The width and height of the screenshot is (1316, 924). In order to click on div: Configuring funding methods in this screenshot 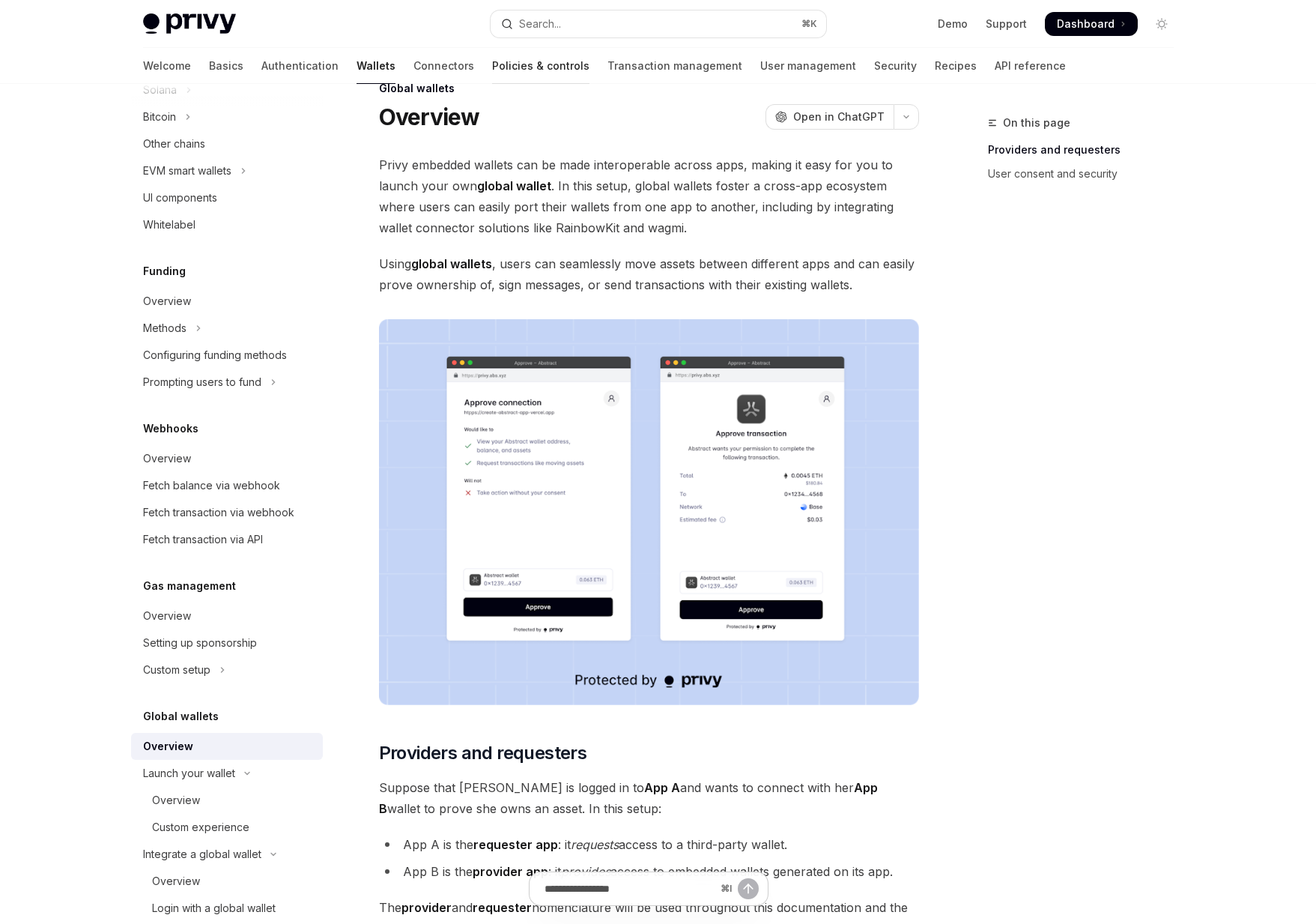, I will do `click(215, 355)`.